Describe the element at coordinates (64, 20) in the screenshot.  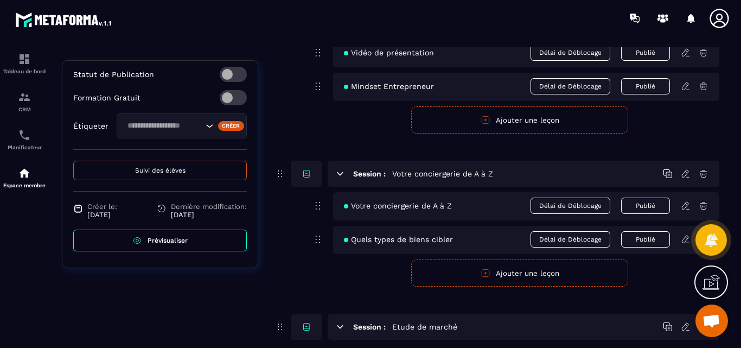
I see `img: logo` at that location.